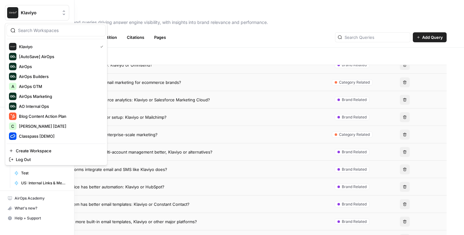 This screenshot has height=235, width=464. Describe the element at coordinates (56, 150) in the screenshot. I see `a: Create Workspace` at that location.